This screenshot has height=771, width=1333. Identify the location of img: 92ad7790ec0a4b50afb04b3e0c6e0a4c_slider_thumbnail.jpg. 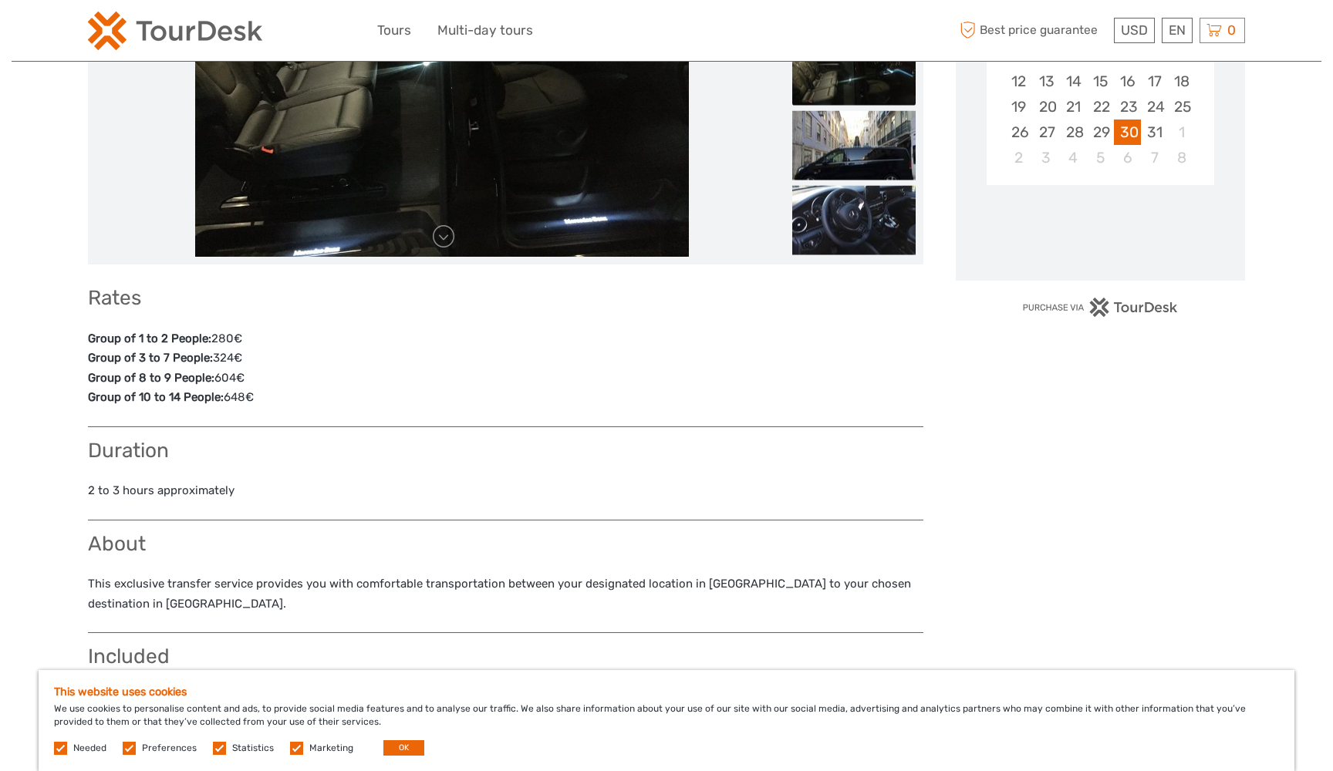
(854, 221).